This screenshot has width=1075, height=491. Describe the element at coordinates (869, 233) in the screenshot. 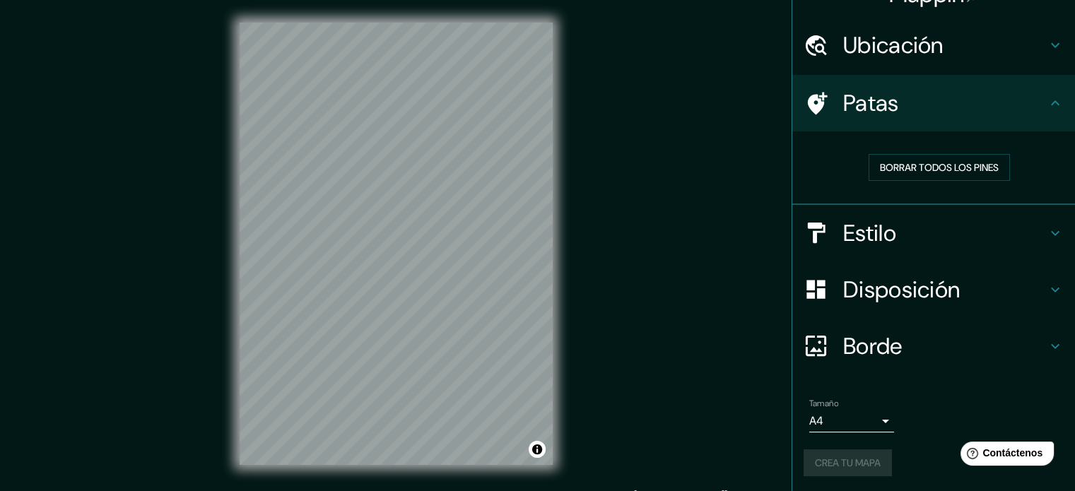

I see `font: Estilo` at that location.